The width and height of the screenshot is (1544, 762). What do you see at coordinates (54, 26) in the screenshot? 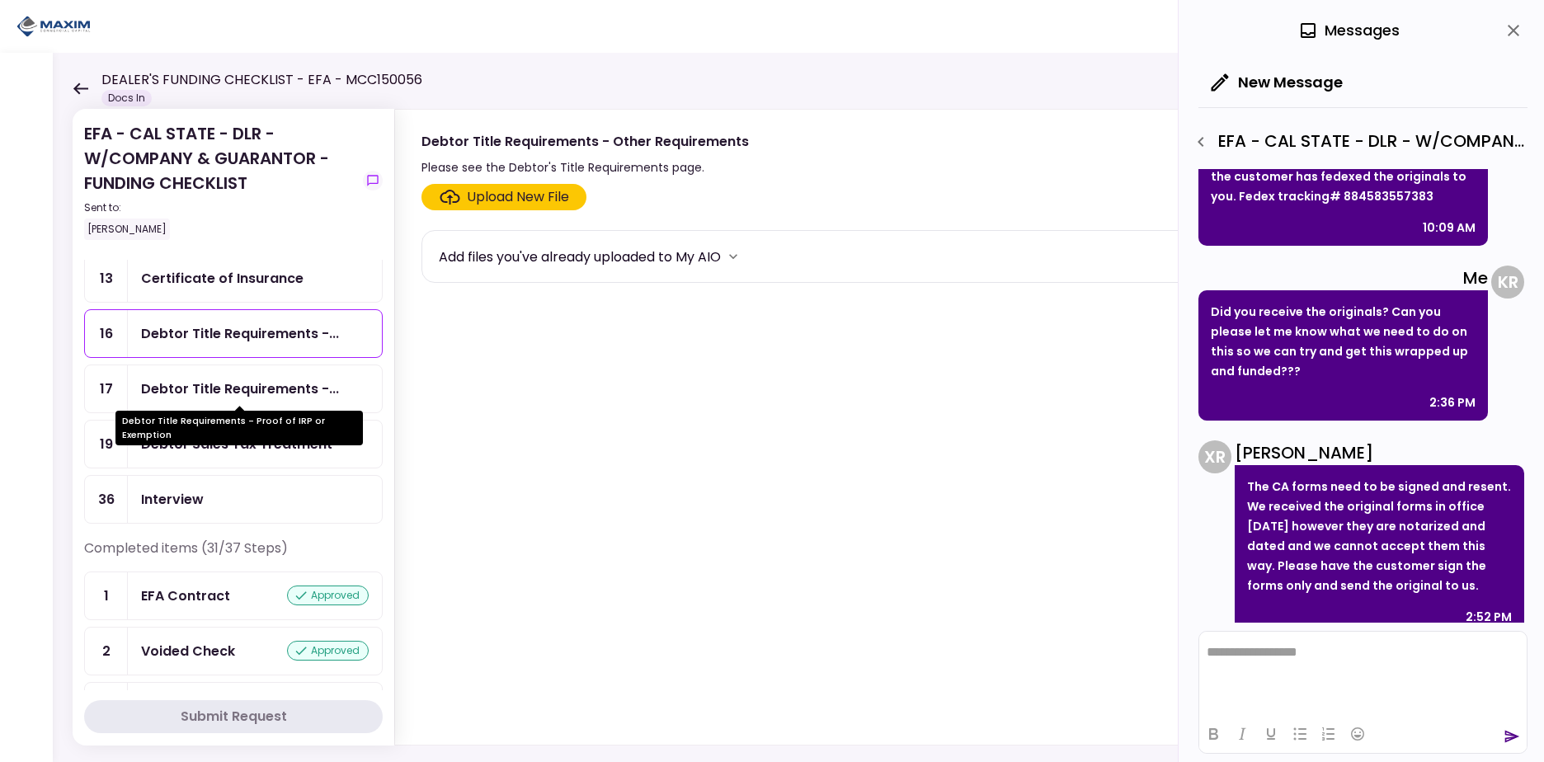
I see `img: Partner icon` at bounding box center [54, 26].